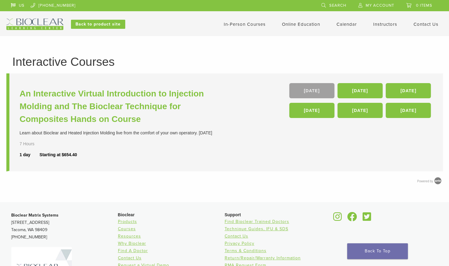  I want to click on a: Technique Guides, IFU & SDS, so click(256, 228).